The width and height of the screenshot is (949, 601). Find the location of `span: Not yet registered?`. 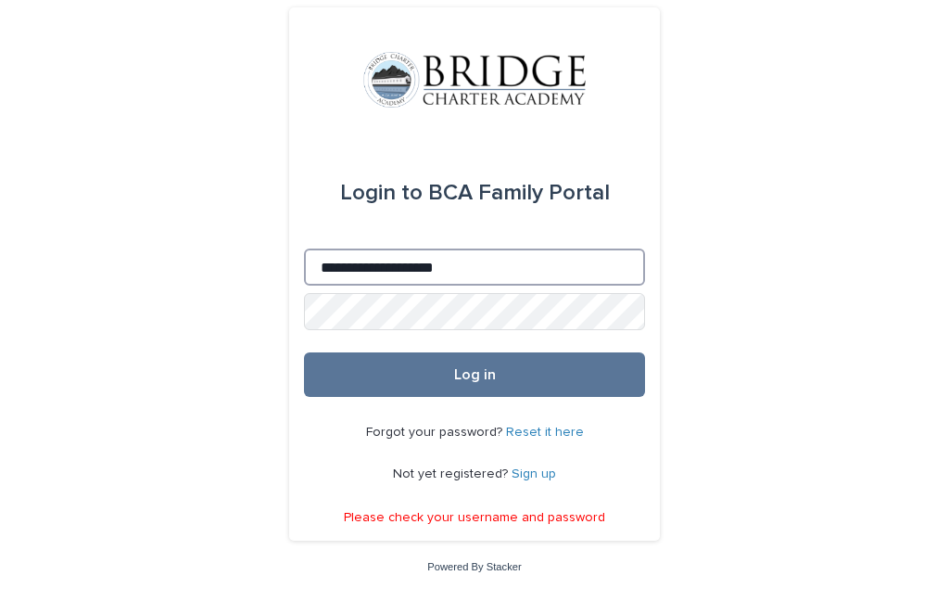

span: Not yet registered? is located at coordinates (452, 474).